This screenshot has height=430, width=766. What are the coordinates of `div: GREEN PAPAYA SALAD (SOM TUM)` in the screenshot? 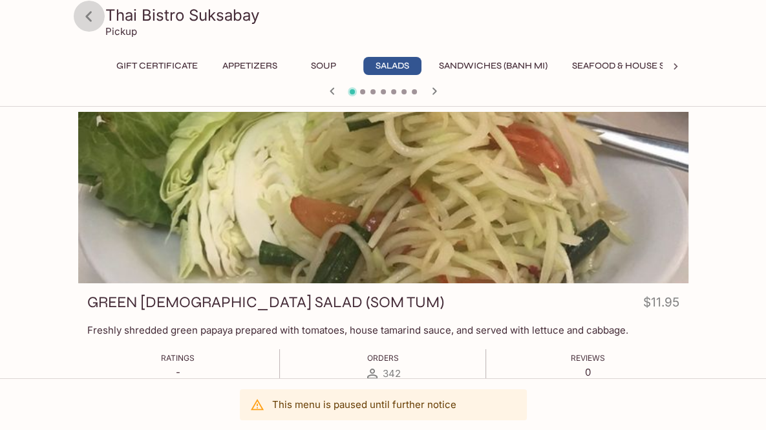 It's located at (383, 197).